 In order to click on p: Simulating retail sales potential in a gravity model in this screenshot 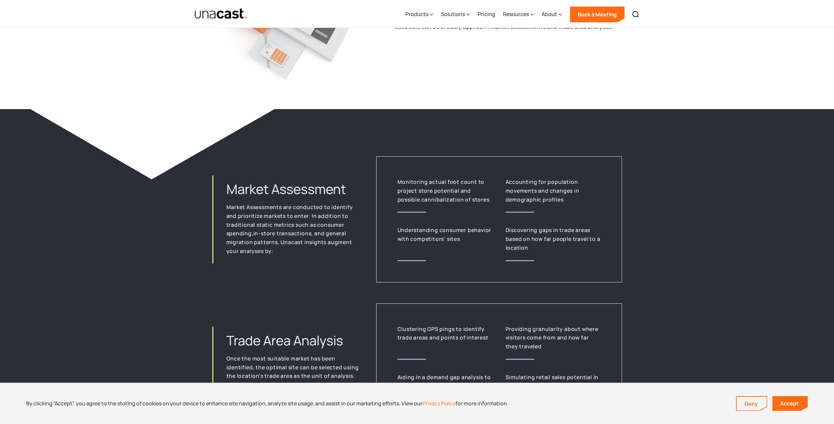, I will do `click(553, 381)`.